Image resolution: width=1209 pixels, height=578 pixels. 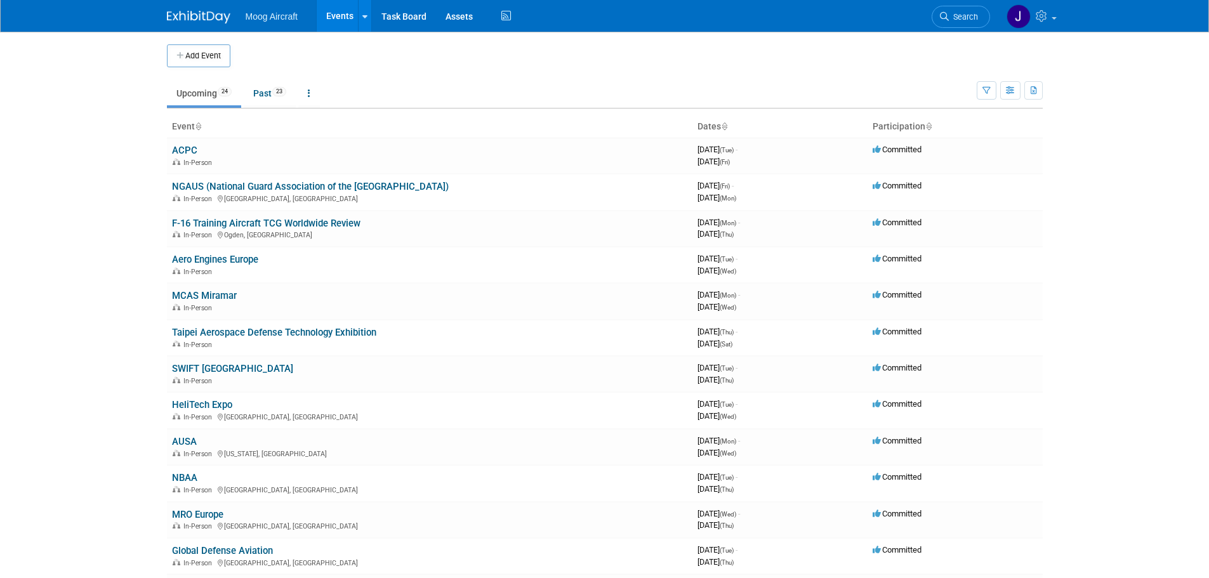 What do you see at coordinates (199, 56) in the screenshot?
I see `button: Add Event` at bounding box center [199, 56].